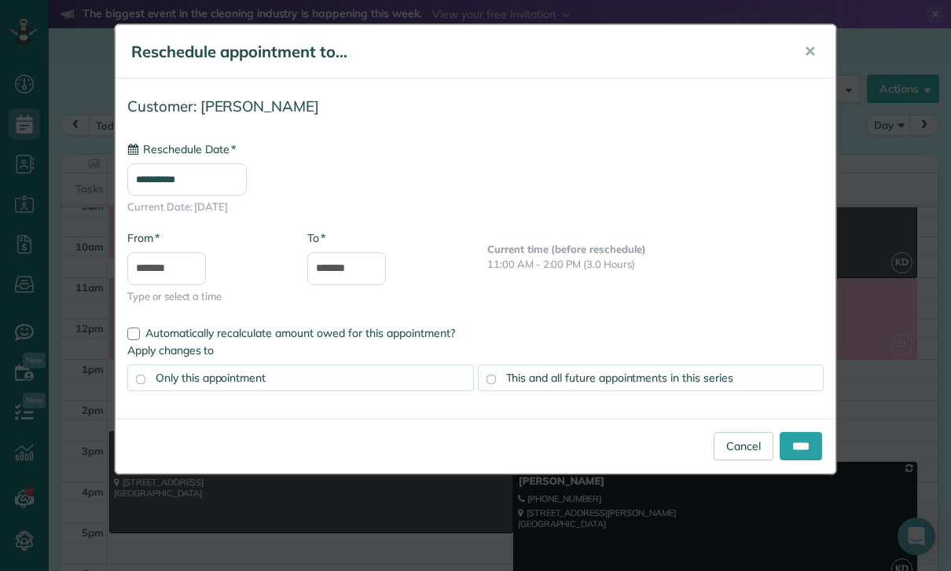 This screenshot has height=571, width=951. What do you see at coordinates (566, 249) in the screenshot?
I see `b: Current time (before reschedule)` at bounding box center [566, 249].